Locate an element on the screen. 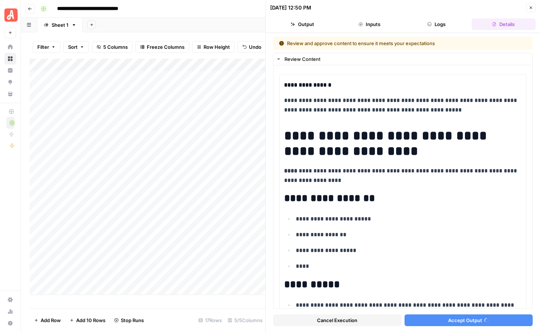 The width and height of the screenshot is (540, 332). span: Stop Runs is located at coordinates (132, 320).